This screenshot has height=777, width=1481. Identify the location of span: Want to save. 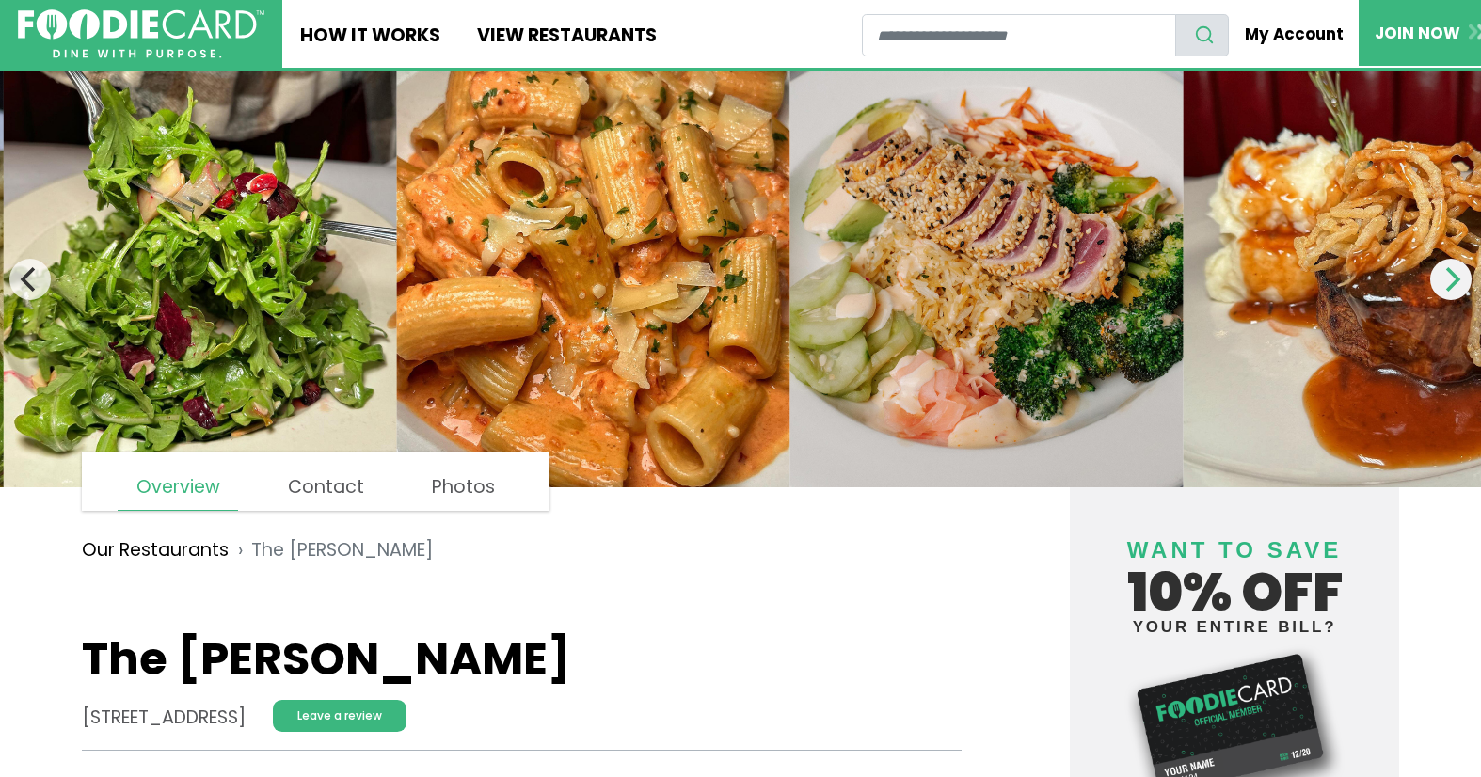
(1234, 549).